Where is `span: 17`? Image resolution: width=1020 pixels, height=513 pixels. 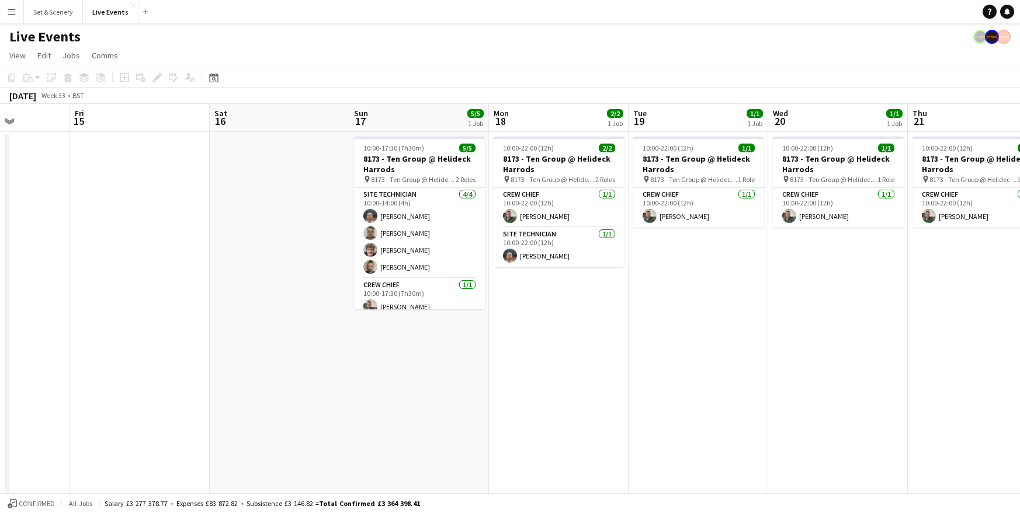 span: 17 is located at coordinates (360, 121).